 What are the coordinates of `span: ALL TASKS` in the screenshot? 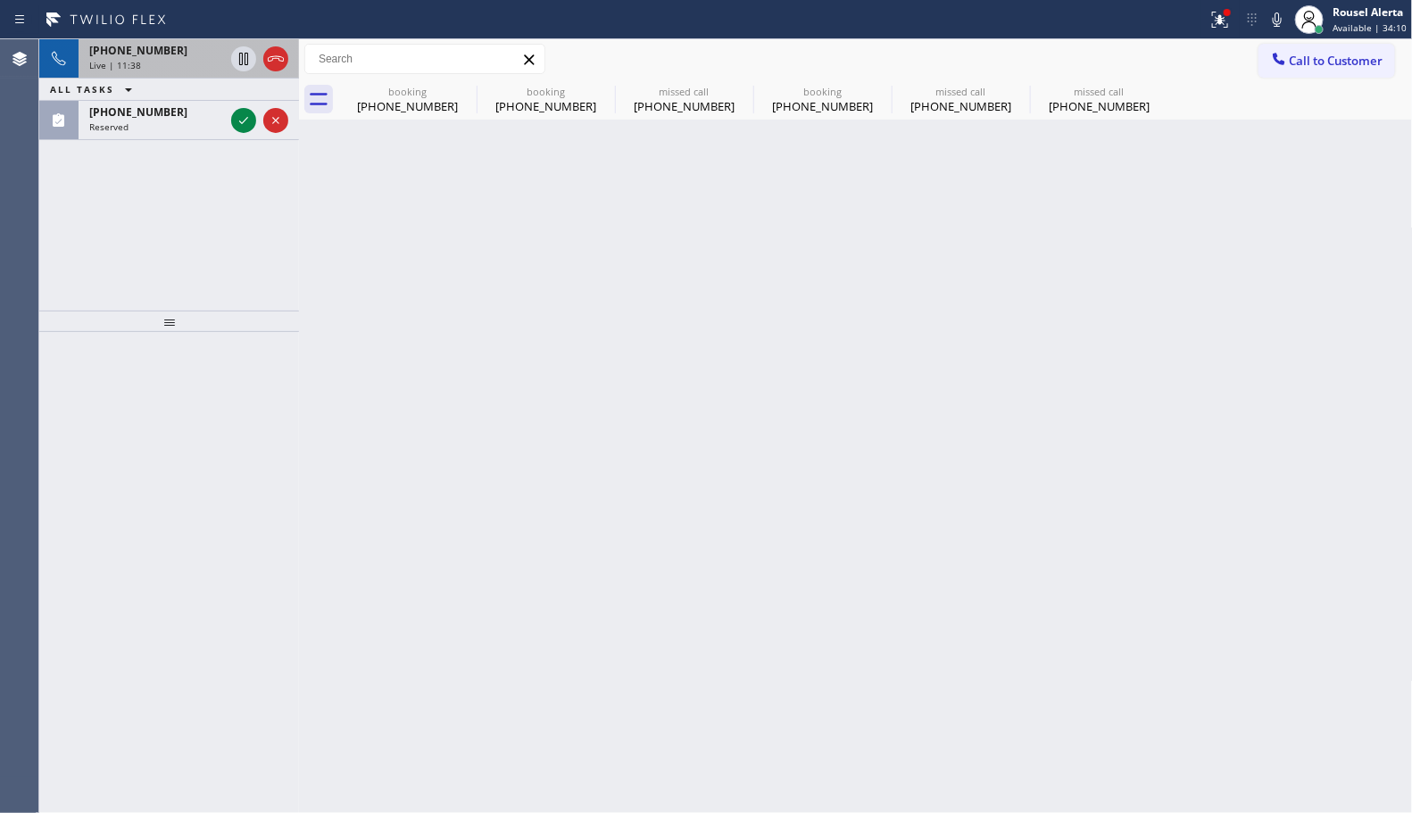 It's located at (82, 89).